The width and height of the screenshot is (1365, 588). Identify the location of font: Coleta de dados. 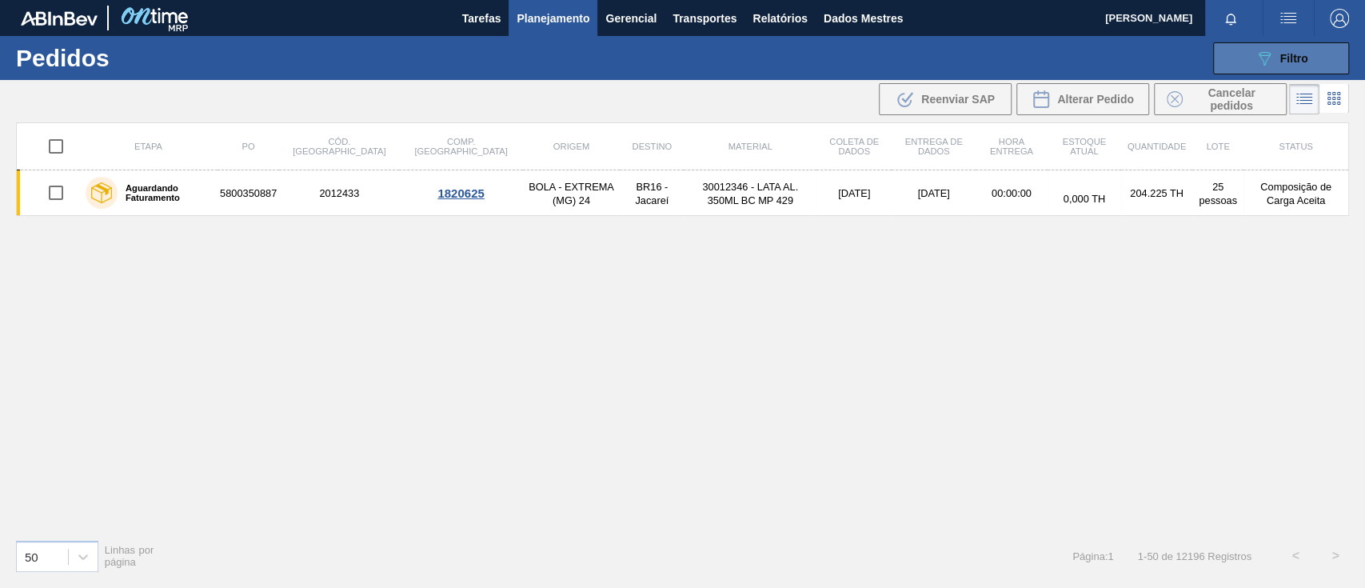
(854, 146).